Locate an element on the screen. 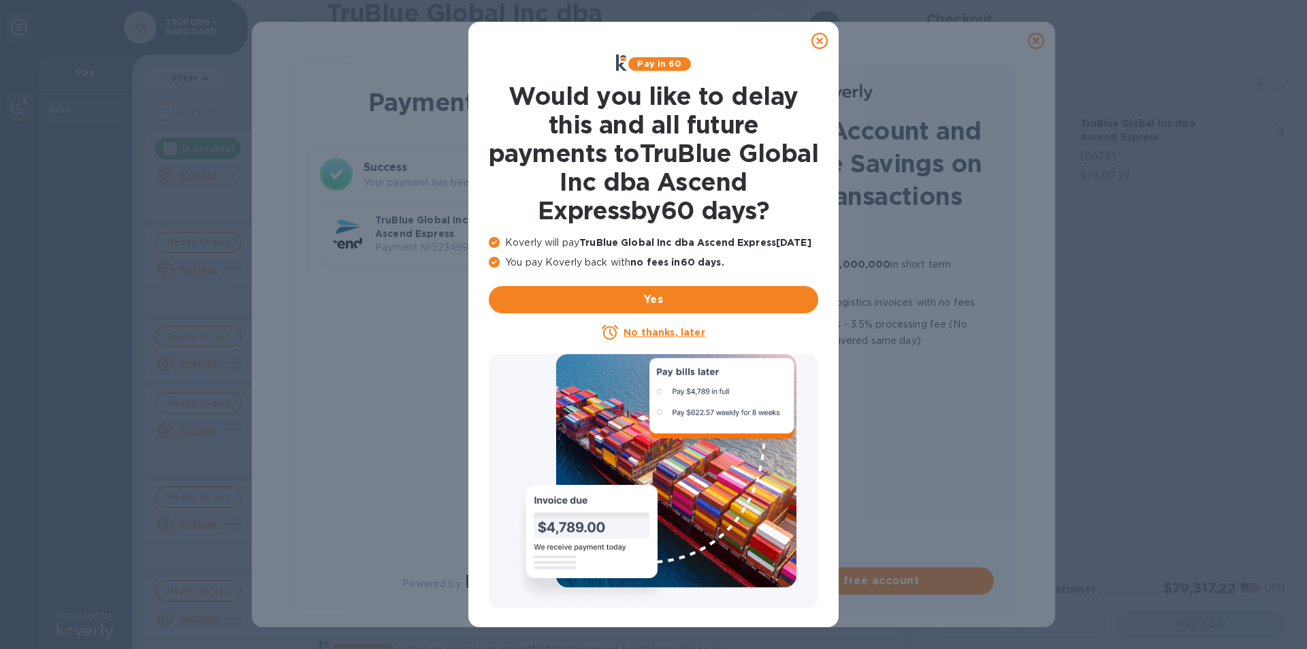  b: Lower fee is located at coordinates (741, 324).